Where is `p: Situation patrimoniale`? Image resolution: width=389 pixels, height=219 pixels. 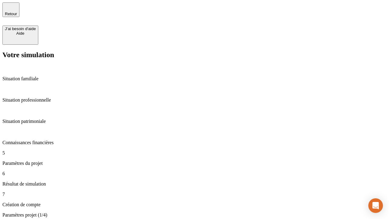 p: Situation patrimoniale is located at coordinates (195, 121).